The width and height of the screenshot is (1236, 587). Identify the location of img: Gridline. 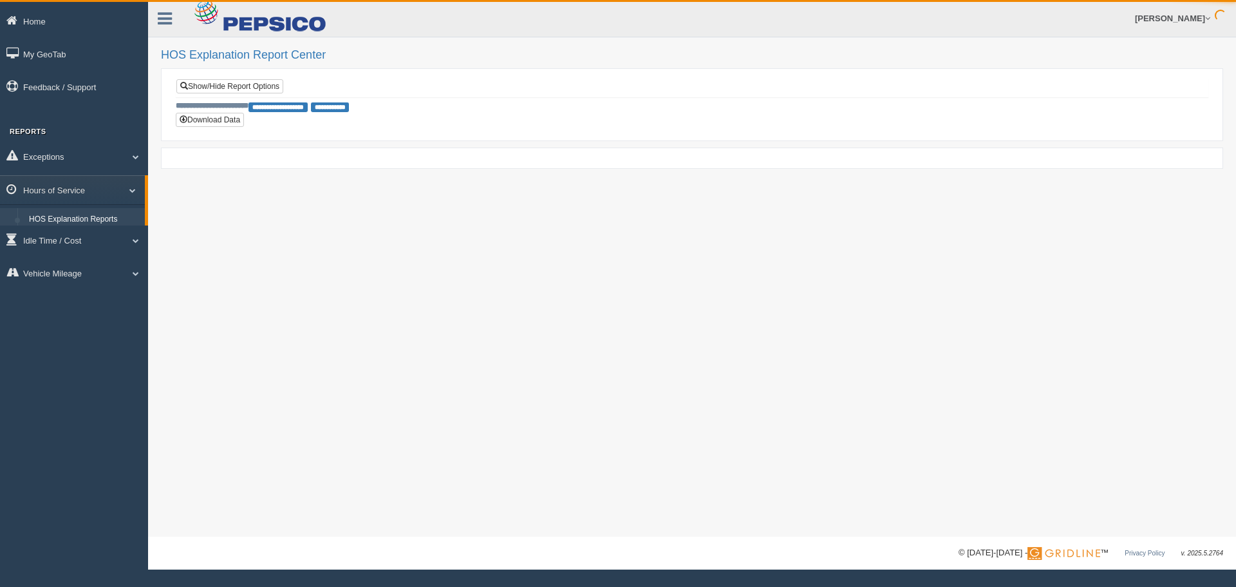
(1064, 553).